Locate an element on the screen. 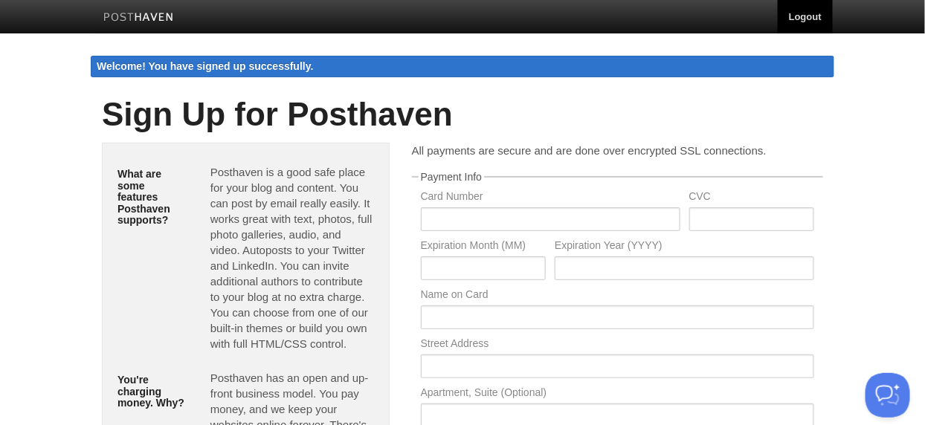 This screenshot has height=425, width=925. label: Expiration Year (YYYY) is located at coordinates (684, 247).